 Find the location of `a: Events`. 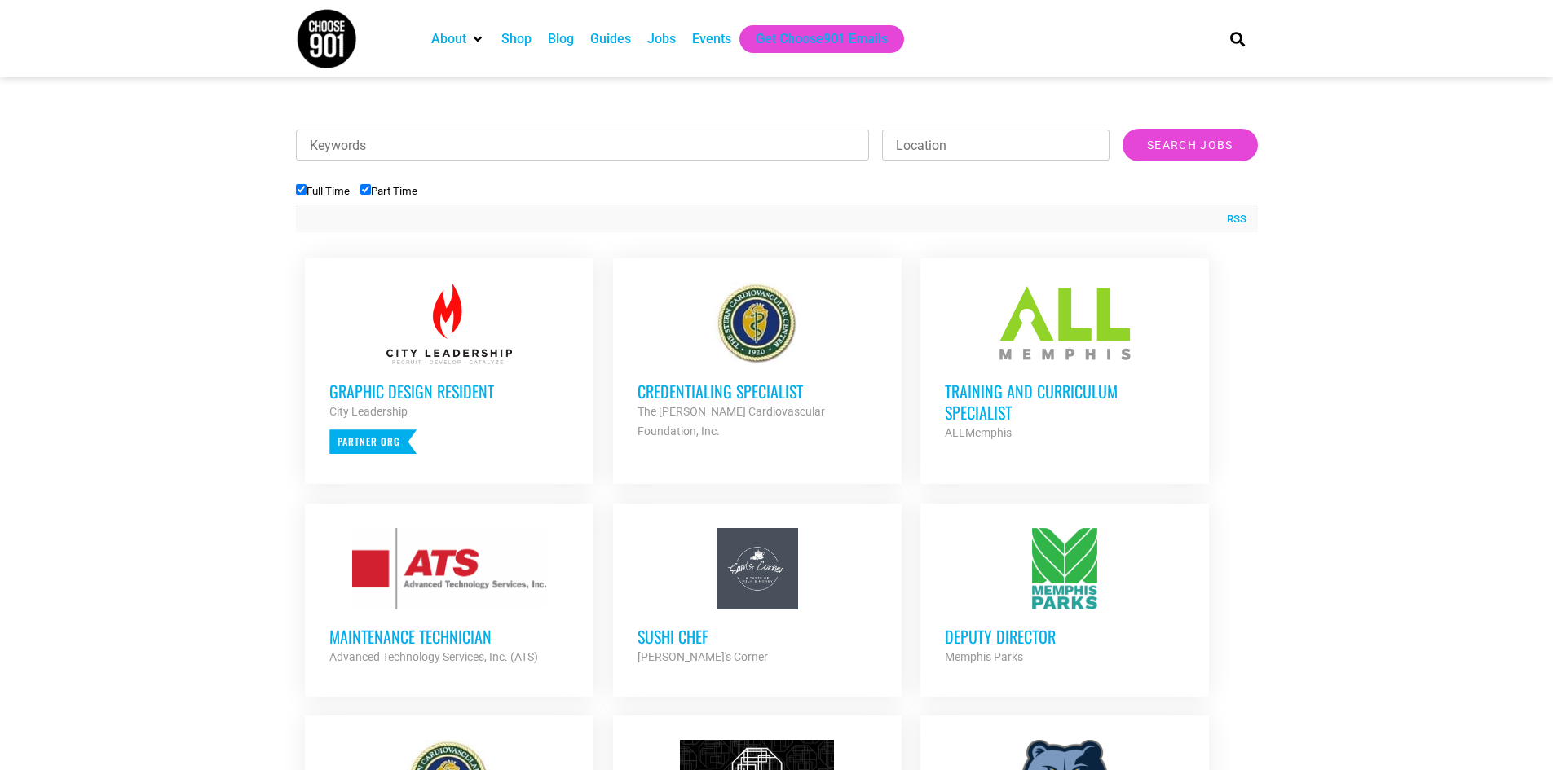

a: Events is located at coordinates (712, 39).